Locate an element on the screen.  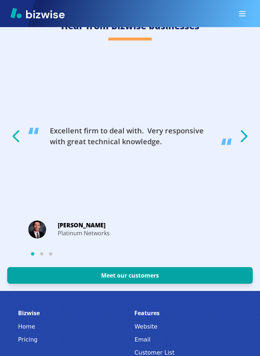
h3: Excellent firm to deal with. Very responsive with great technical knowledge. is located at coordinates (130, 136).